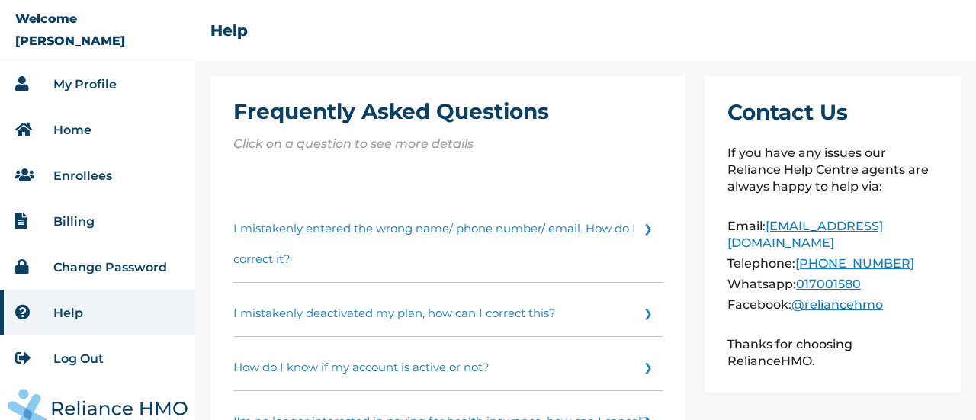  I want to click on p: Email:, so click(832, 235).